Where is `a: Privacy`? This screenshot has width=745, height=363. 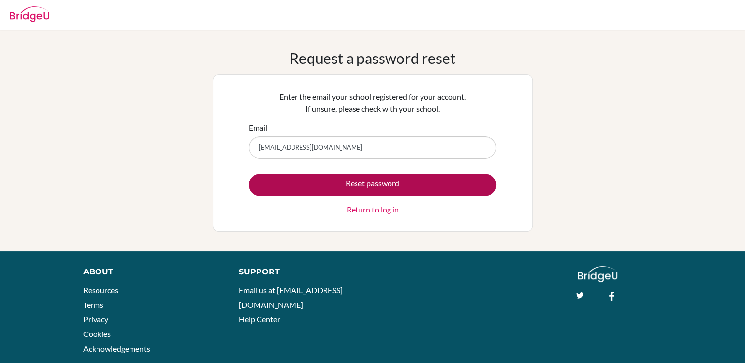 a: Privacy is located at coordinates (96, 319).